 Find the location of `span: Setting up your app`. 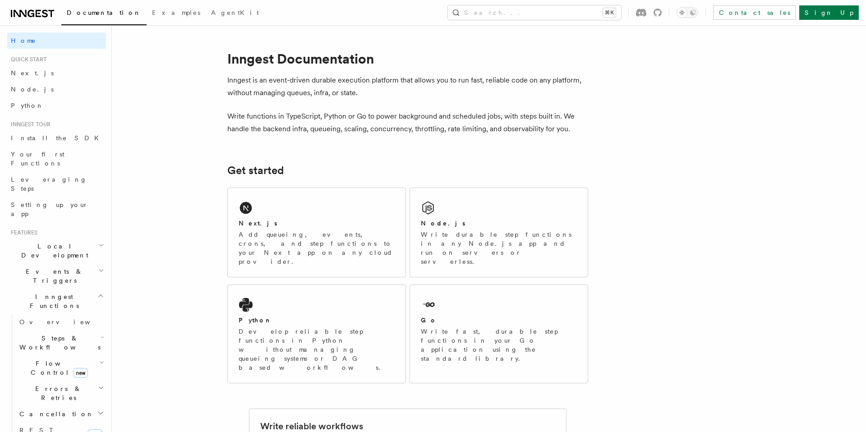

span: Setting up your app is located at coordinates (50, 209).